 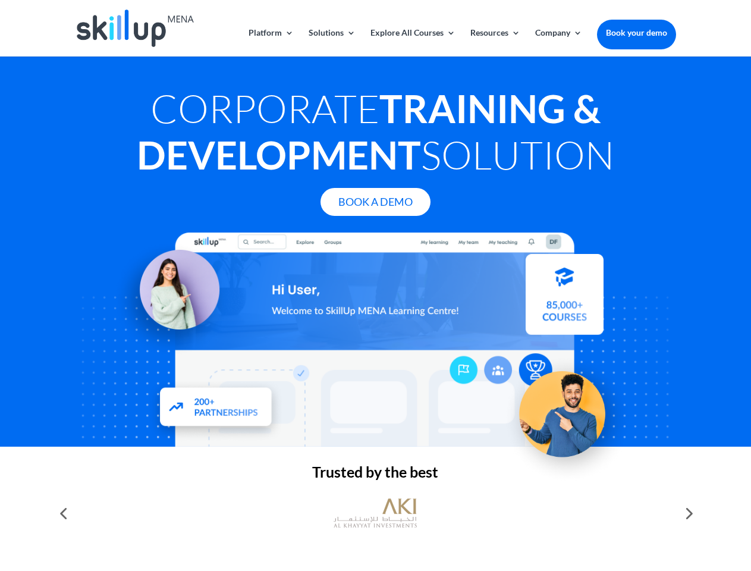 What do you see at coordinates (369, 131) in the screenshot?
I see `strong: Training & Development` at bounding box center [369, 131].